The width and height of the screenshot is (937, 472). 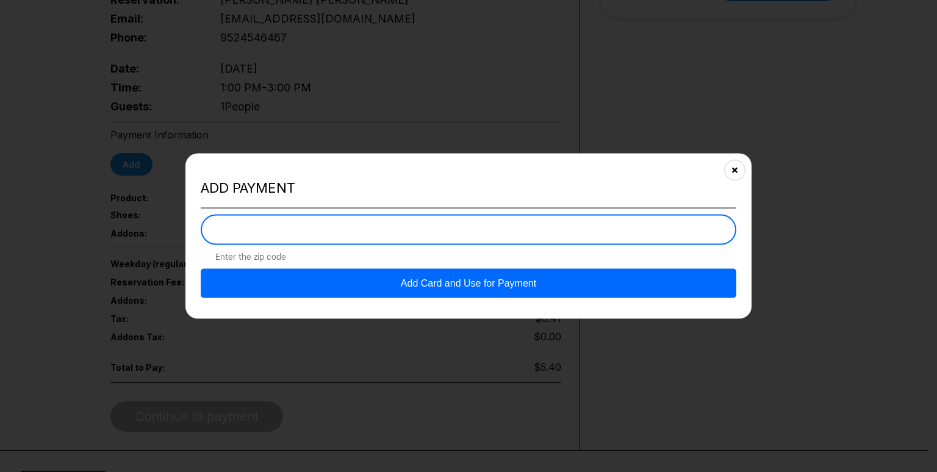 What do you see at coordinates (469, 188) in the screenshot?
I see `h2: Add payment` at bounding box center [469, 188].